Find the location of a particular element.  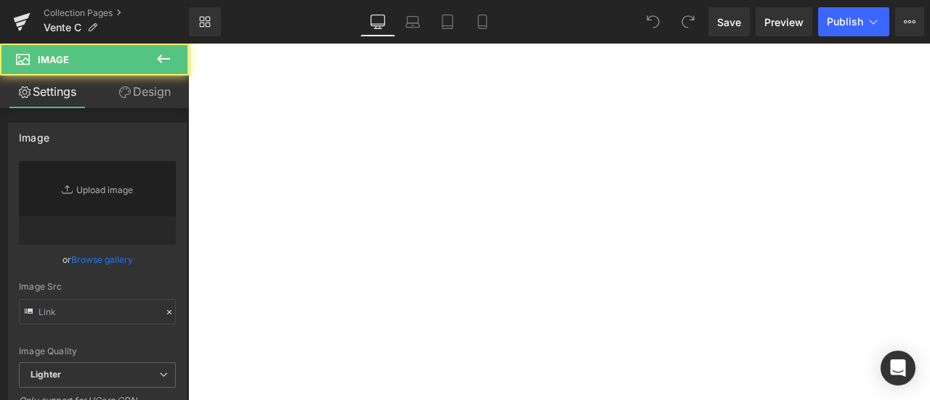

span: Vente C is located at coordinates (62, 28).